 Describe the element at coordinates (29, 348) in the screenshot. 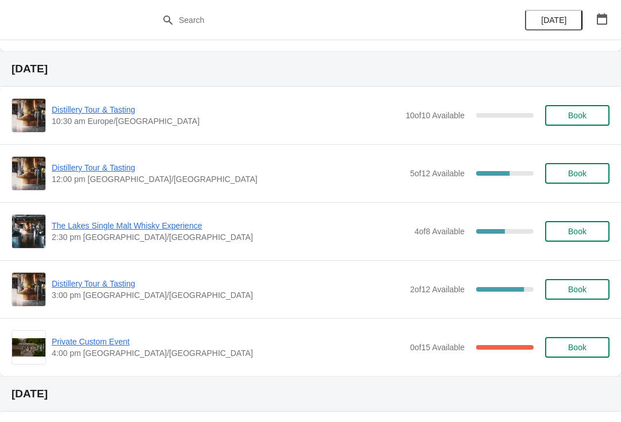

I see `img: Private Custom Event | | 4:00 pm Europe/London` at that location.